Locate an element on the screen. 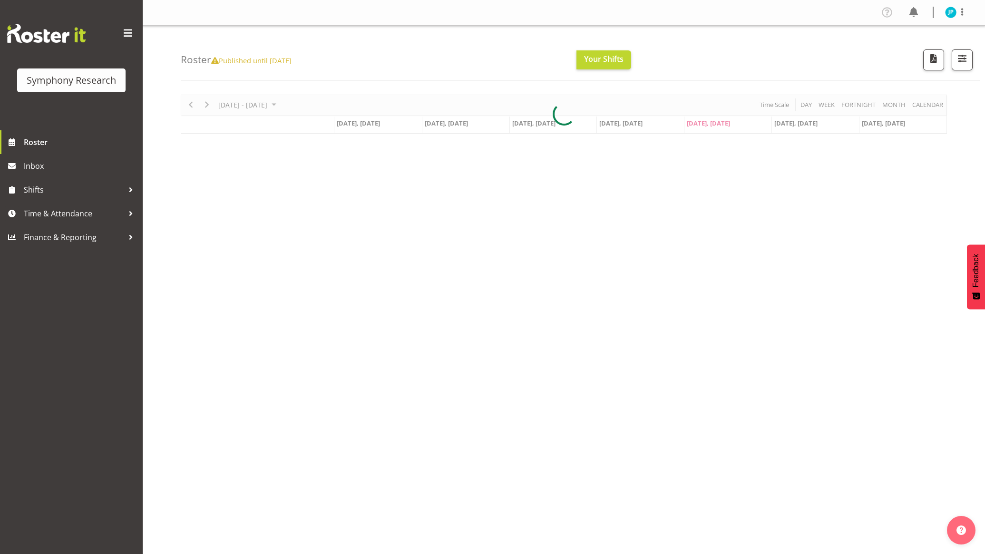 This screenshot has width=985, height=554. img: Rosterit website logo is located at coordinates (46, 33).